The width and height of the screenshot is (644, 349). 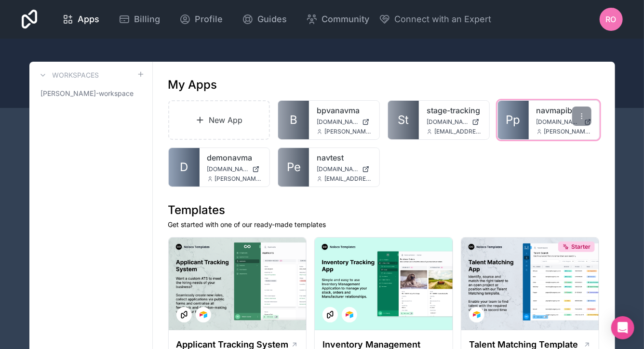 What do you see at coordinates (139, 19) in the screenshot?
I see `a: Billing` at bounding box center [139, 19].